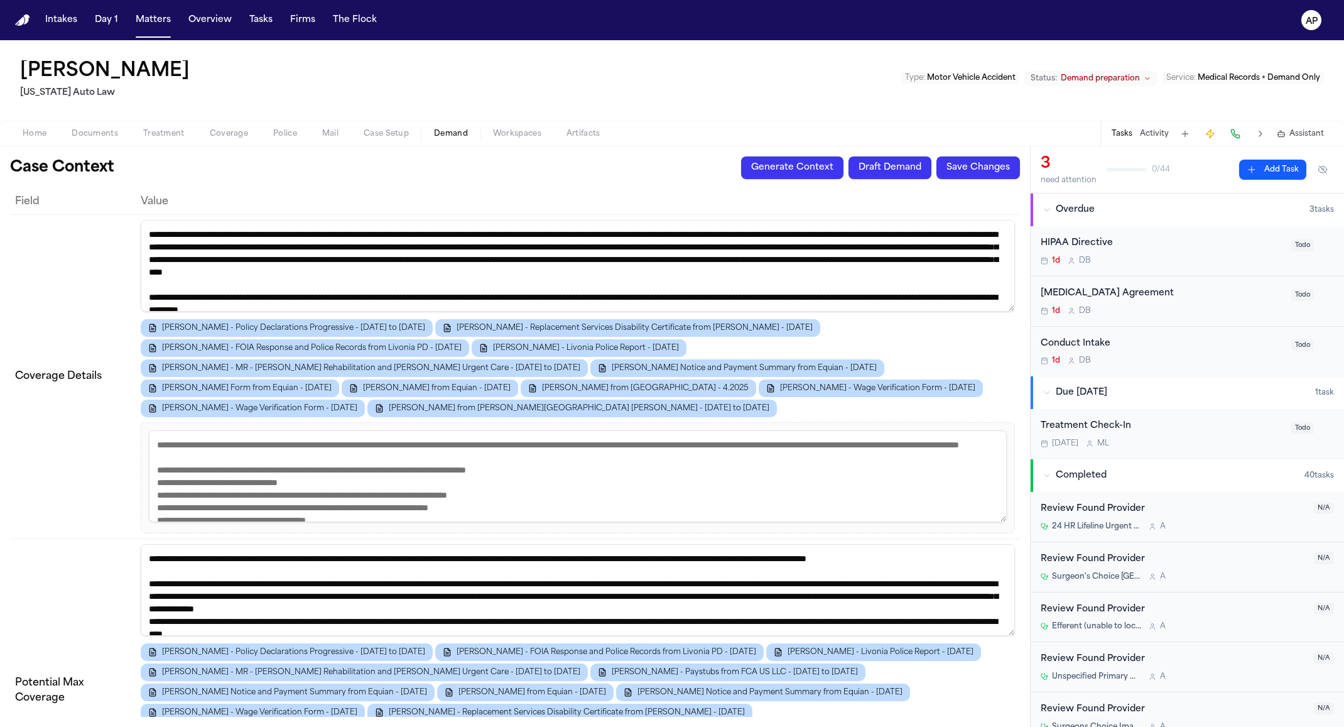 This screenshot has height=727, width=1344. Describe the element at coordinates (1097, 677) in the screenshot. I see `span: Unspecified Primary Care Physician` at that location.